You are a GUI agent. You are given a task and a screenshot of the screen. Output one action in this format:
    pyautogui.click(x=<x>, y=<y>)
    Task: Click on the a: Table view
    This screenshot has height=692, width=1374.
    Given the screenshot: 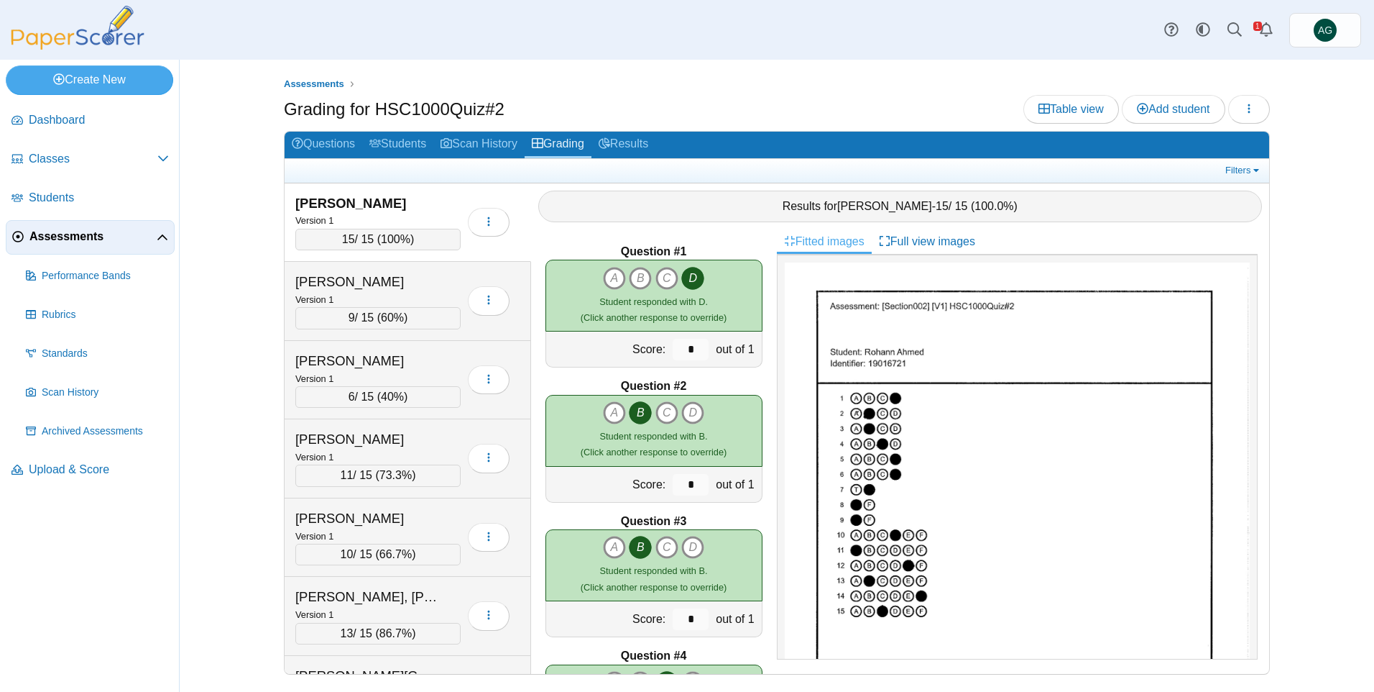 What is the action you would take?
    pyautogui.click(x=1071, y=109)
    